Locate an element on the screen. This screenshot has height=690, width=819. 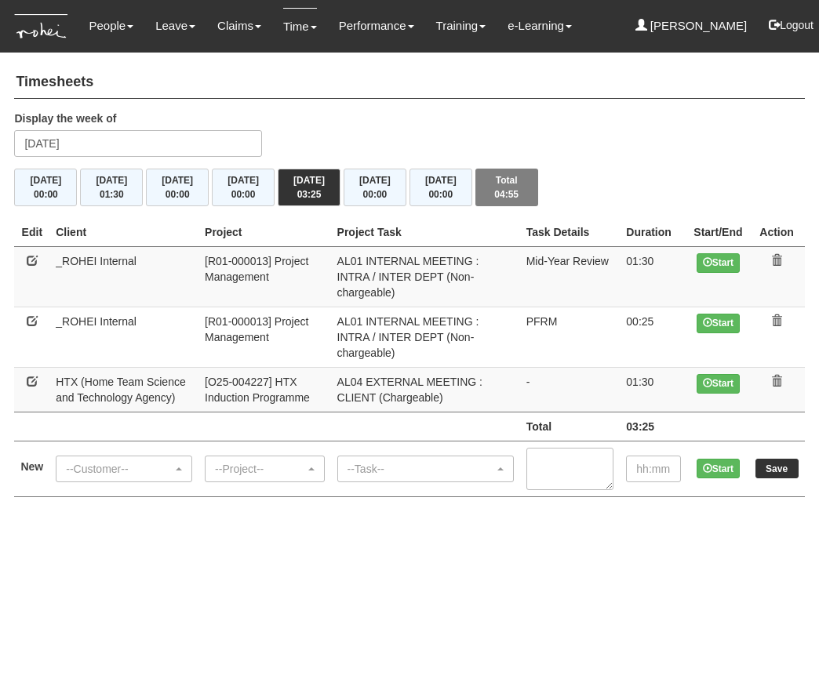
th: Edit is located at coordinates (31, 232).